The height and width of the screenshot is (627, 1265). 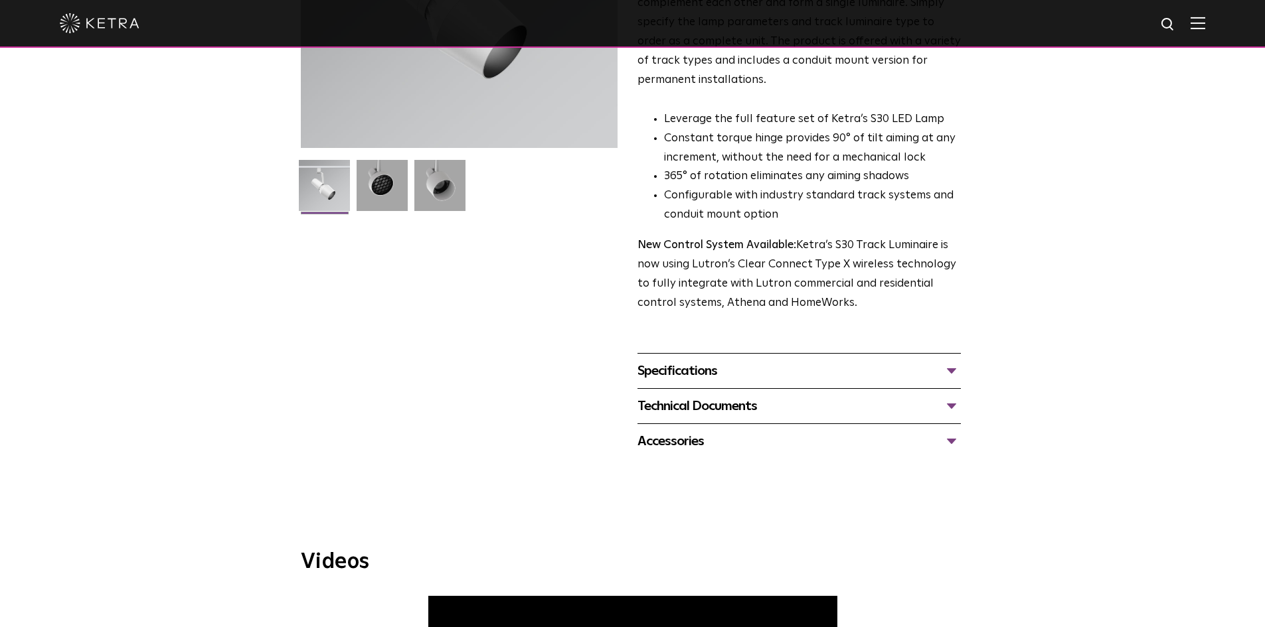 What do you see at coordinates (382, 191) in the screenshot?
I see `img: 3b1b0dc7630e9da69e6b` at bounding box center [382, 191].